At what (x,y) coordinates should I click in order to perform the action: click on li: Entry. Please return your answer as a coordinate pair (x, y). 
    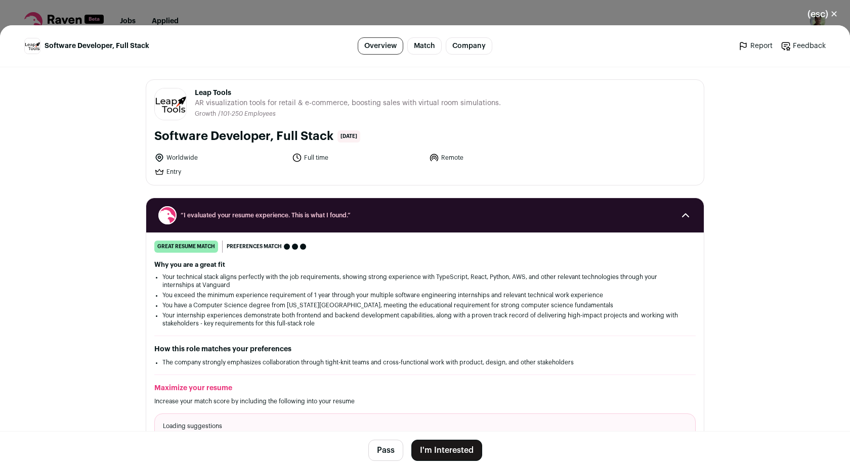
    Looking at the image, I should click on (220, 172).